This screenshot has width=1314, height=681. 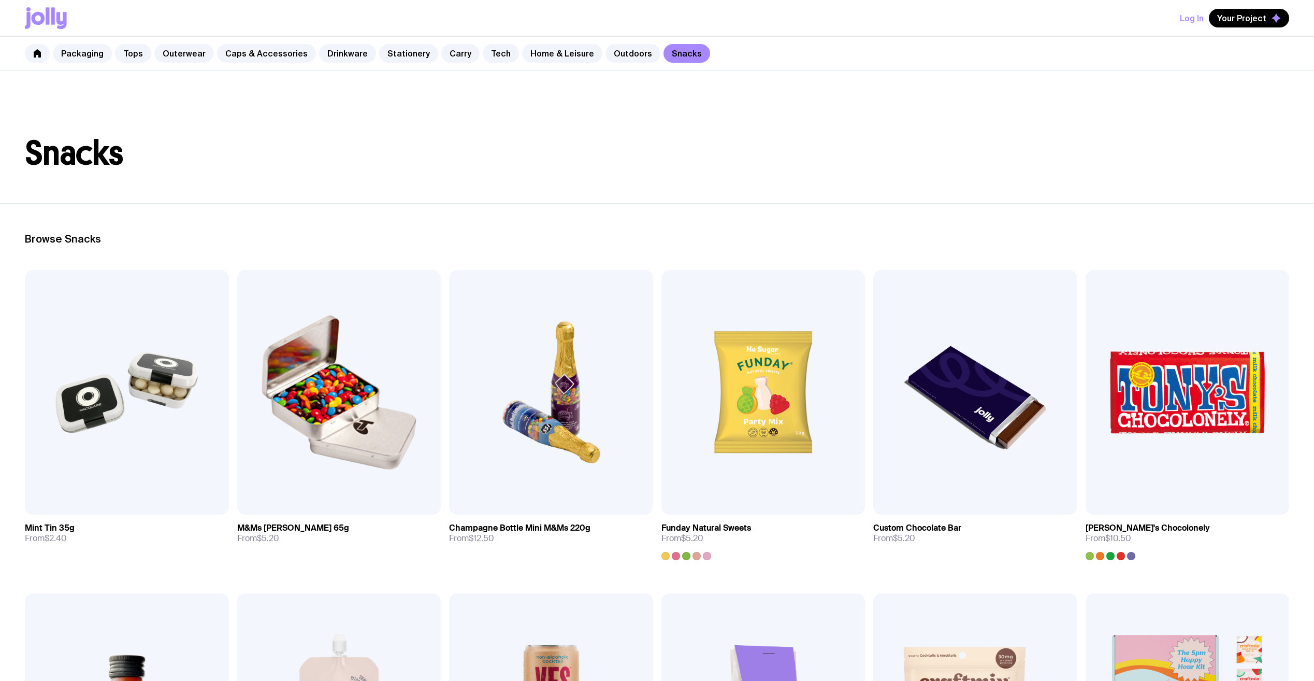 What do you see at coordinates (706, 528) in the screenshot?
I see `h3: Funday Natural Sweets` at bounding box center [706, 528].